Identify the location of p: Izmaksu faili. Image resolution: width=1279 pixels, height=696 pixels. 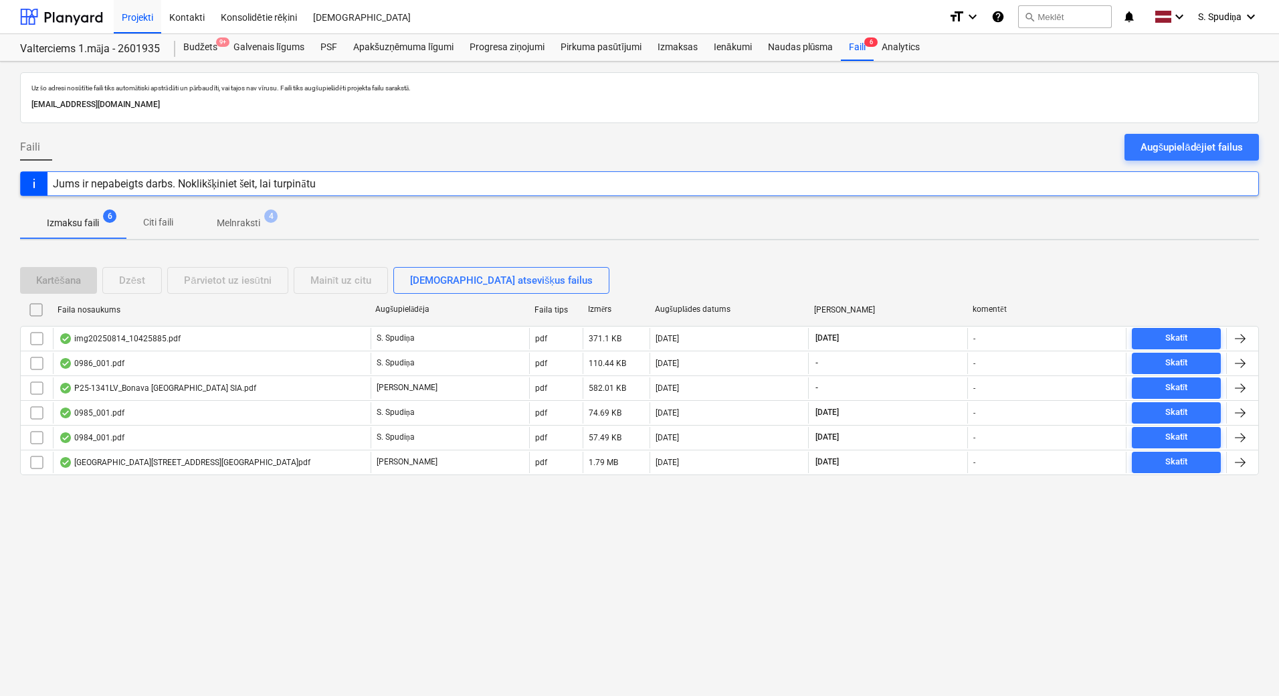
(73, 223).